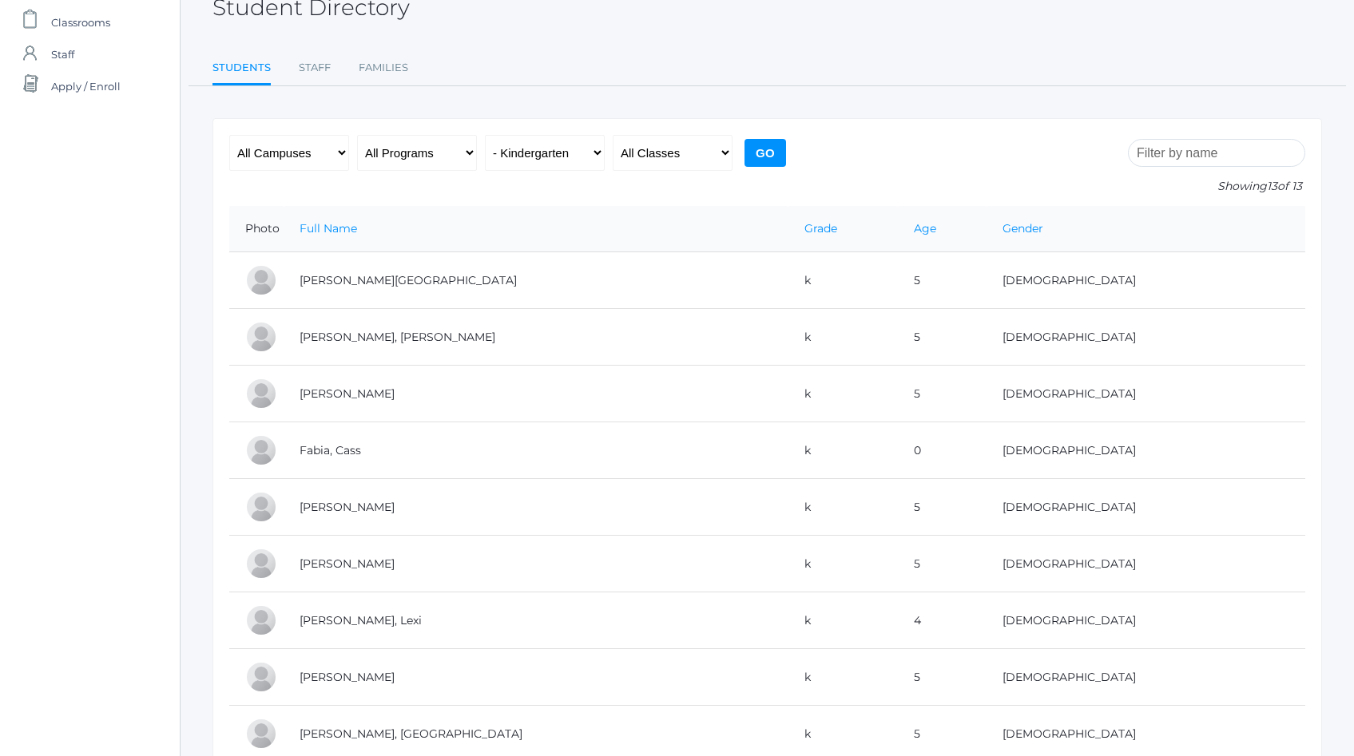  Describe the element at coordinates (241, 69) in the screenshot. I see `a: Students` at that location.